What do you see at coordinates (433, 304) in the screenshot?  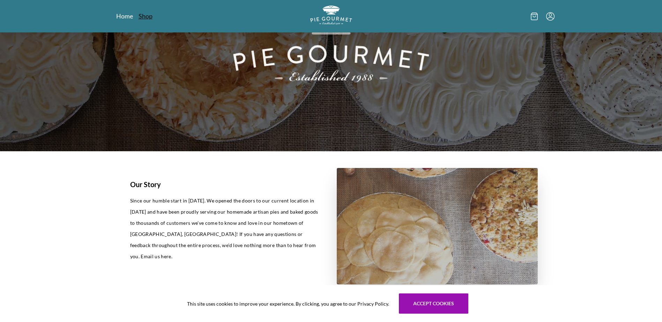 I see `button: Accept cookies` at bounding box center [433, 304].